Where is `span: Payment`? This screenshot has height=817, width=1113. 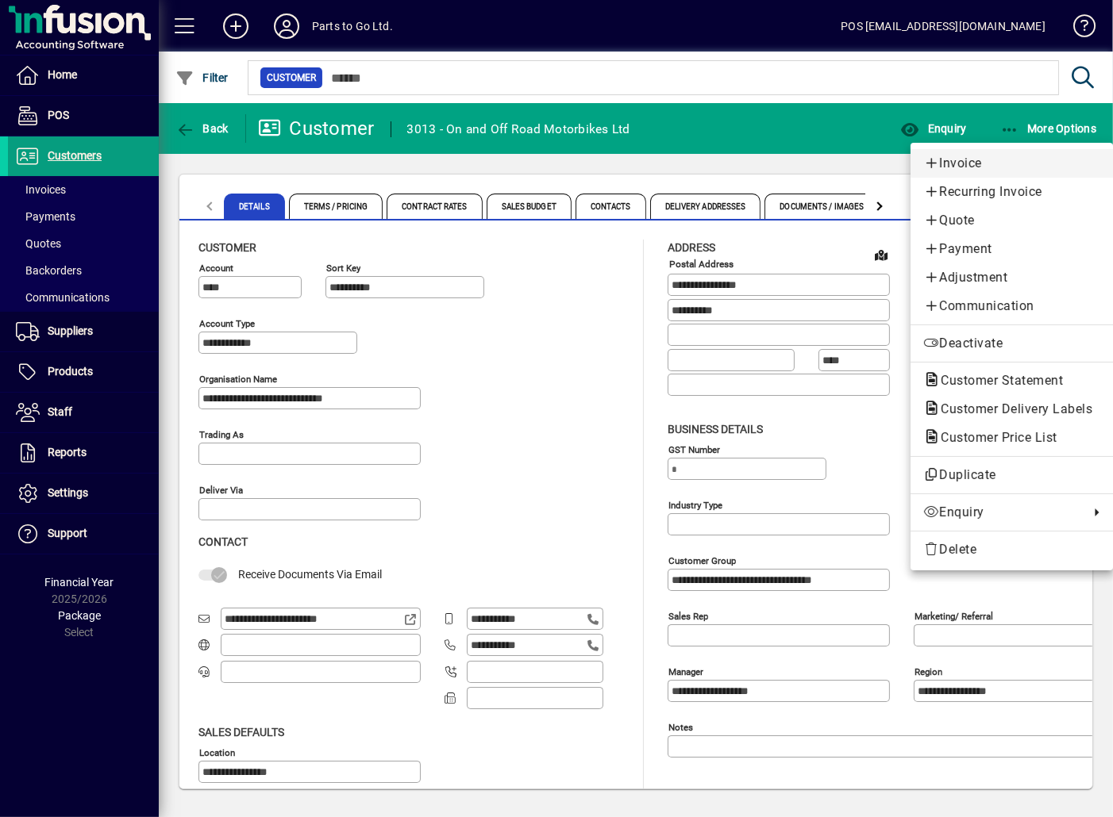 span: Payment is located at coordinates (1011, 249).